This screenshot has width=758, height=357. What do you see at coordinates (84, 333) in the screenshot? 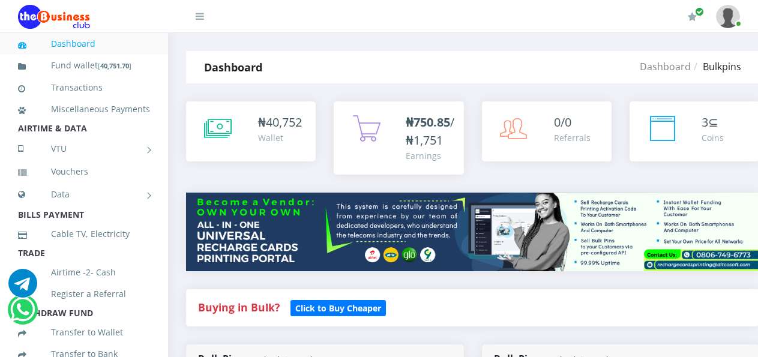
I see `a: Transfer to Wallet` at bounding box center [84, 333].